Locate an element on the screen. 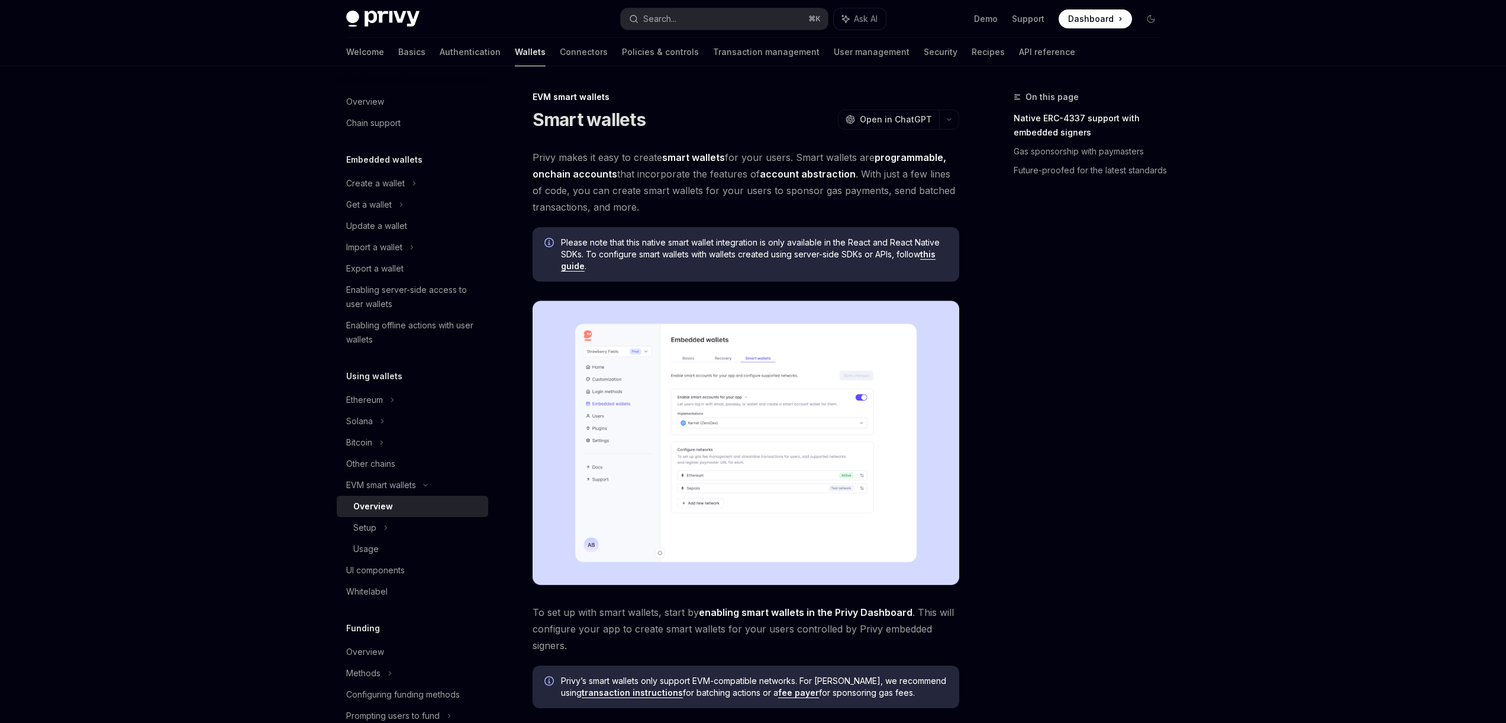 Image resolution: width=1506 pixels, height=723 pixels. span: On this page is located at coordinates (1052, 97).